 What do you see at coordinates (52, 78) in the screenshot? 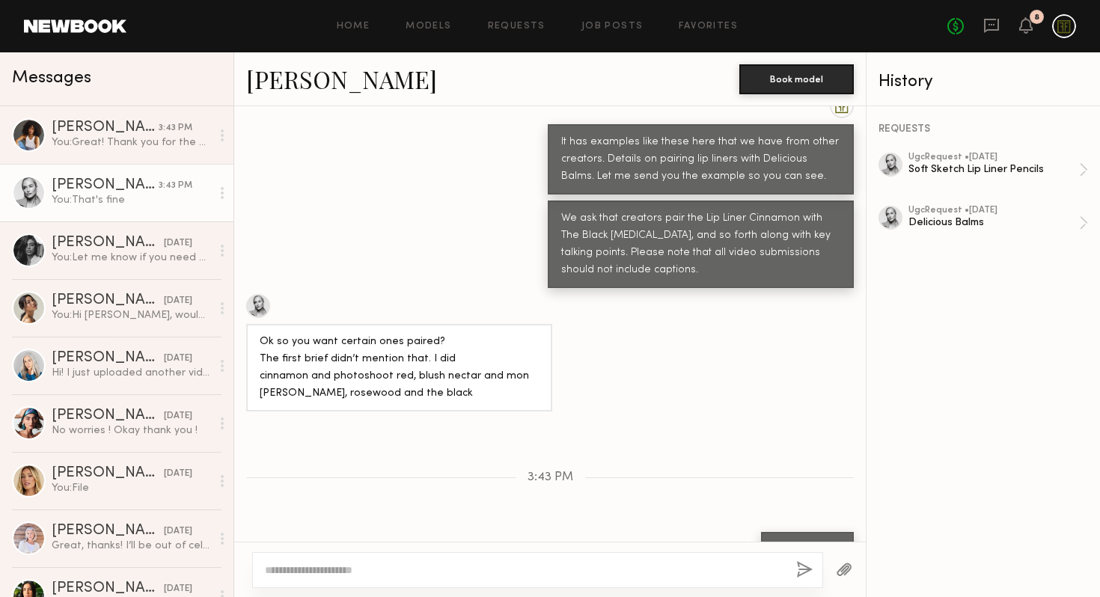
I see `span: Messages` at bounding box center [52, 78].